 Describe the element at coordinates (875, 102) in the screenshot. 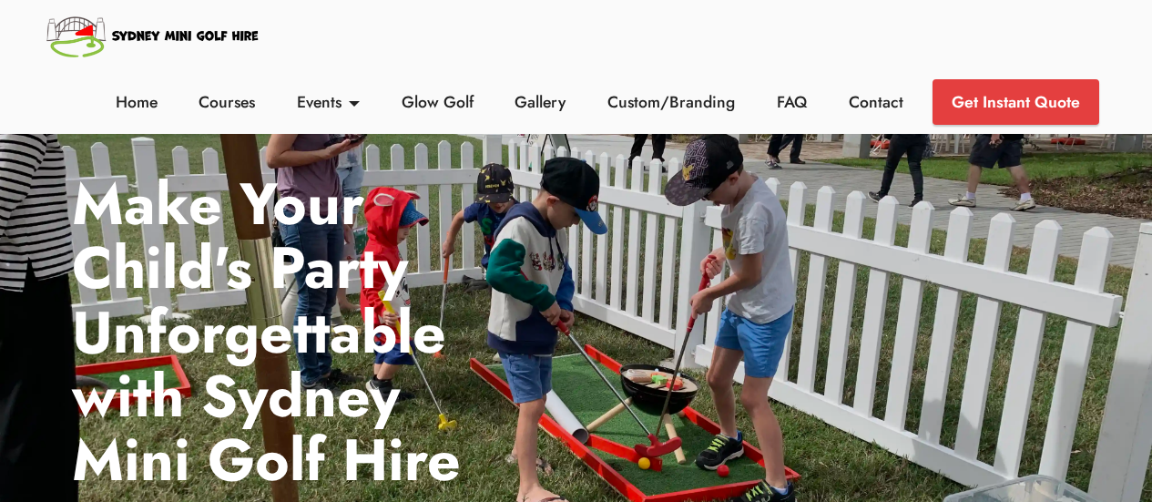

I see `a: Contact` at that location.